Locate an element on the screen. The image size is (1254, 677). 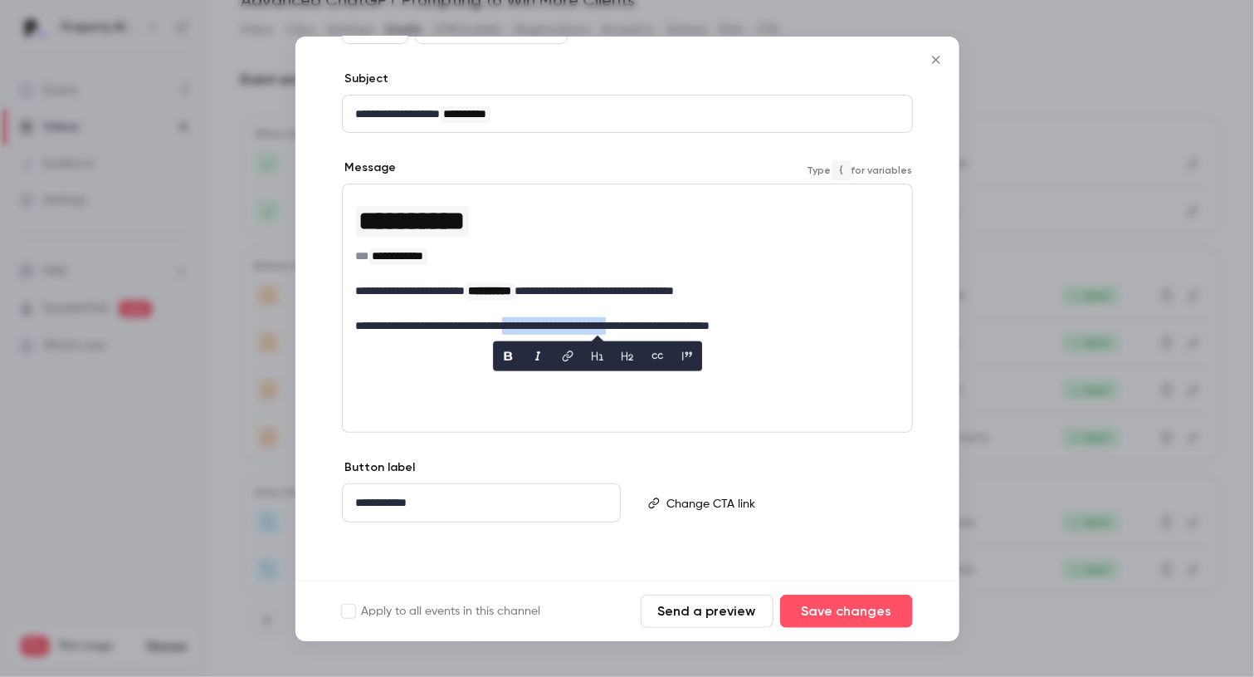
label: Message is located at coordinates (369, 168).